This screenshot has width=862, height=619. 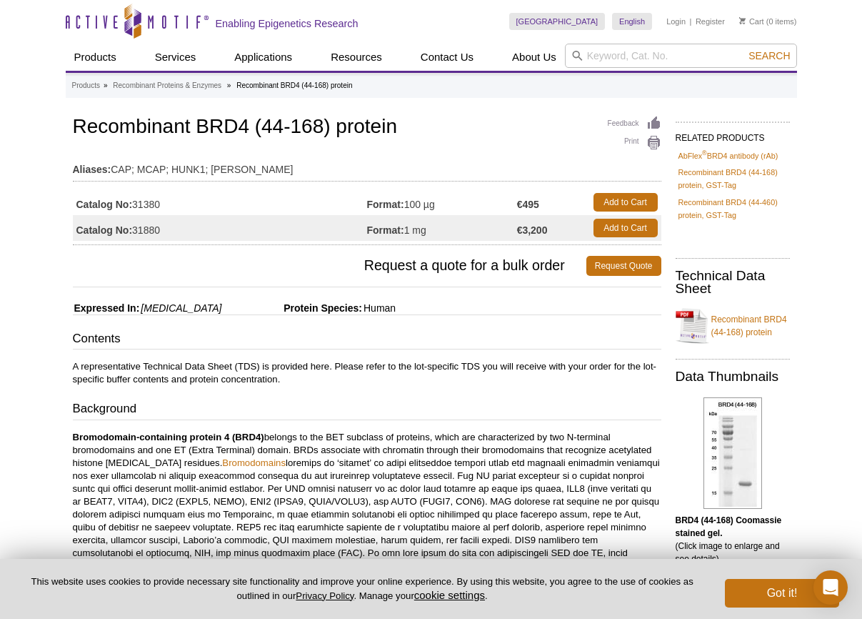 I want to click on a: Privacy Policy, so click(x=324, y=595).